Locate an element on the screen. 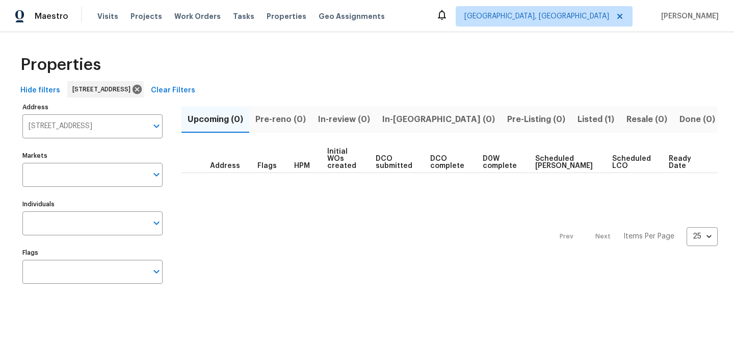 The image size is (734, 340). span: Tasks is located at coordinates (244, 16).